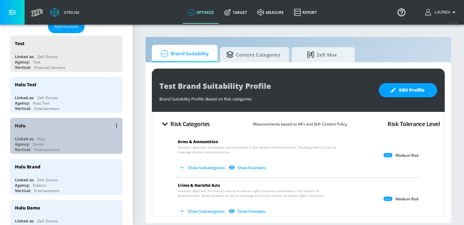  What do you see at coordinates (408, 90) in the screenshot?
I see `span: Edit Profile` at bounding box center [408, 90].